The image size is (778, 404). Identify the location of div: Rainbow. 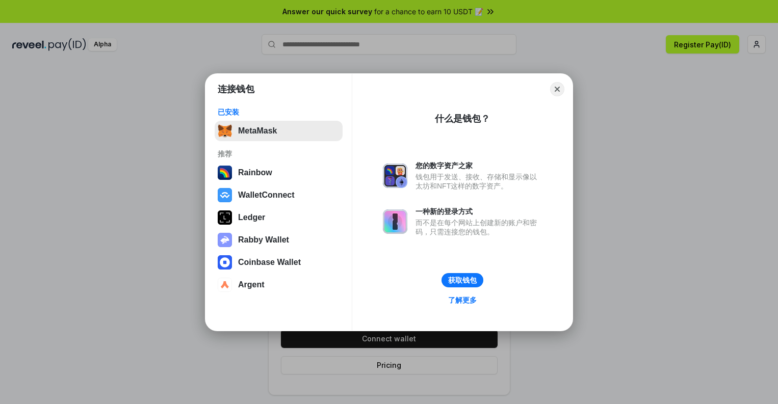
(255, 173).